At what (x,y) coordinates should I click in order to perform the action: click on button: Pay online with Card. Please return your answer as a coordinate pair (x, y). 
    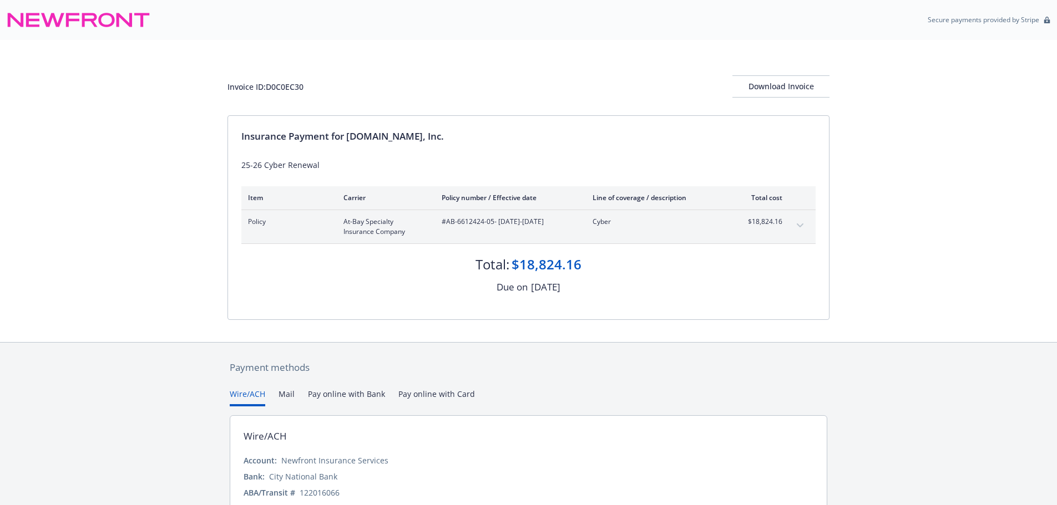
    Looking at the image, I should click on (437, 397).